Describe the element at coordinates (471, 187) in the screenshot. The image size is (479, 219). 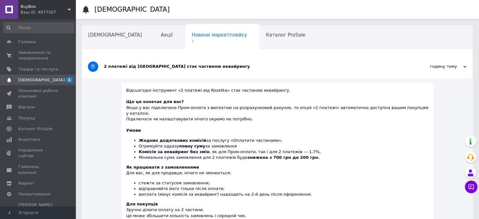
I see `button: Чат з покупцем` at that location.